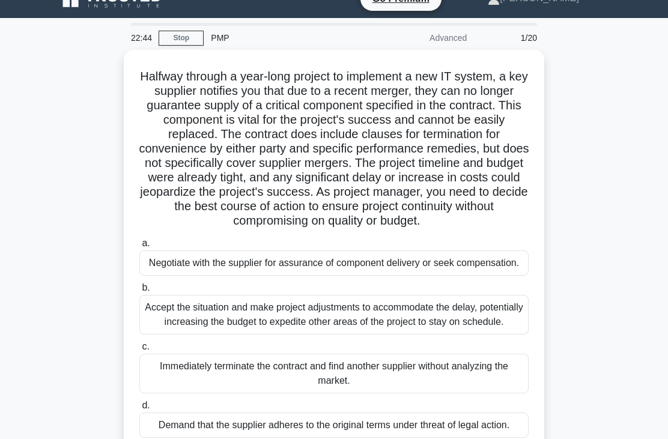 This screenshot has height=439, width=668. I want to click on h5: Halfway through a year-long project to implement a new IT system, a key supplier notifies you tha..., so click(334, 149).